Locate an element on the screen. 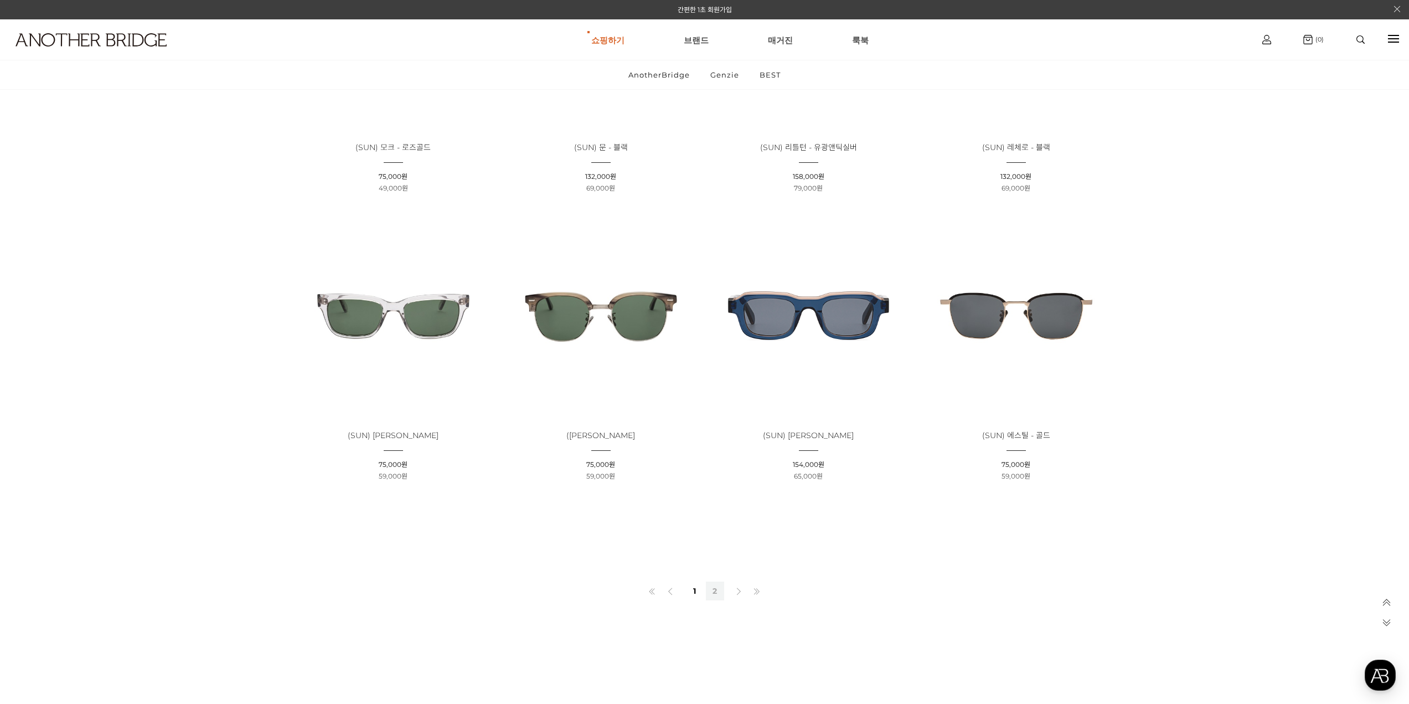  span: 대화 is located at coordinates (108, 373).